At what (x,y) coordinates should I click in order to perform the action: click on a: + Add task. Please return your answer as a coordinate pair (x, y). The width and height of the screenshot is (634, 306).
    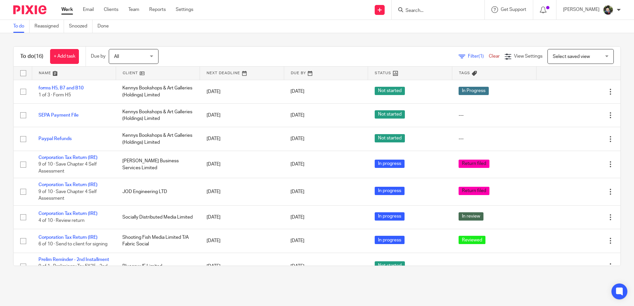
    Looking at the image, I should click on (64, 56).